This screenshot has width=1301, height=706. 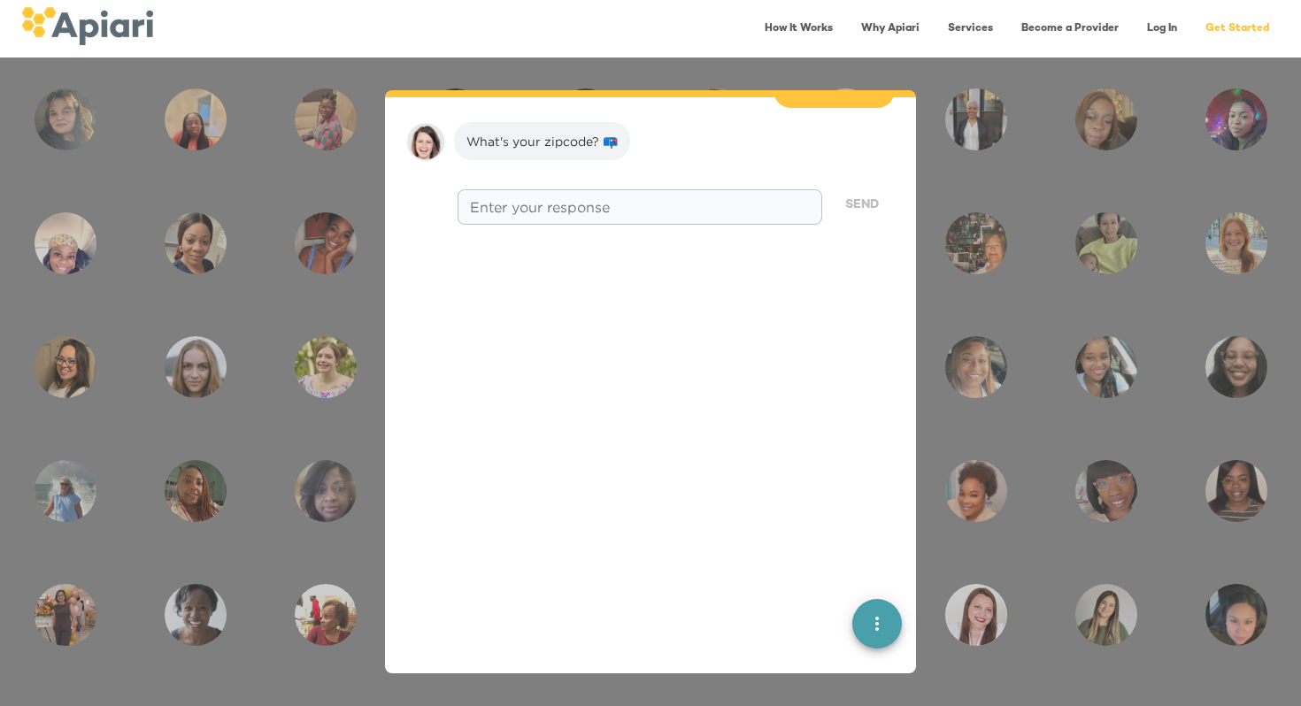 I want to click on a: Why Apiari, so click(x=890, y=28).